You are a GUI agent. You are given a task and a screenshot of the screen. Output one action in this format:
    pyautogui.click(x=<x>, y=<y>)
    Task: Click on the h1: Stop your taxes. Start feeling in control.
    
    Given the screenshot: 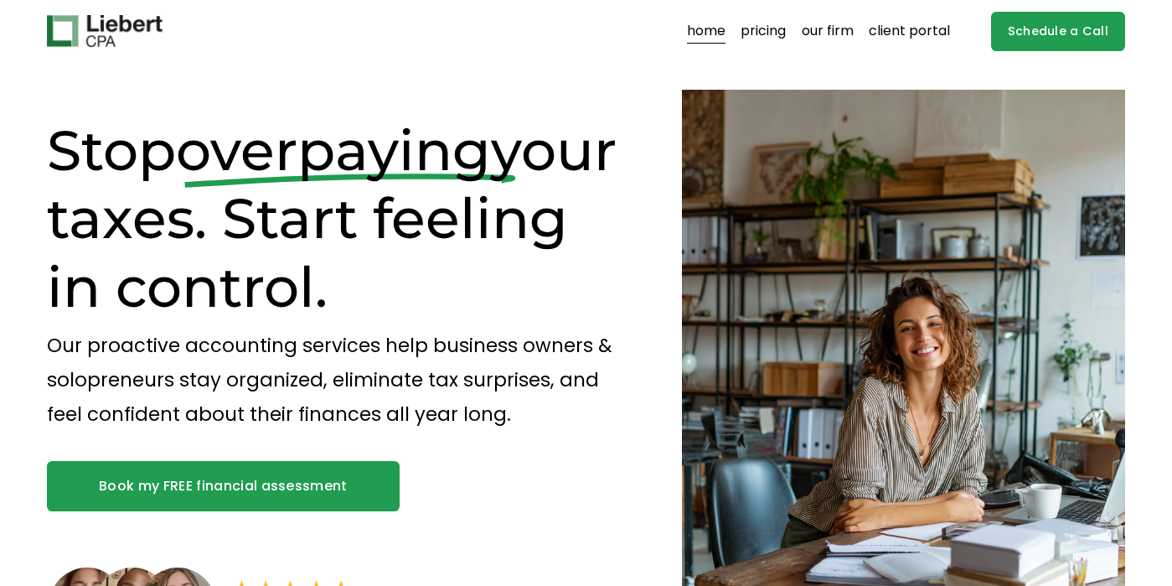 What is the action you would take?
    pyautogui.click(x=337, y=219)
    